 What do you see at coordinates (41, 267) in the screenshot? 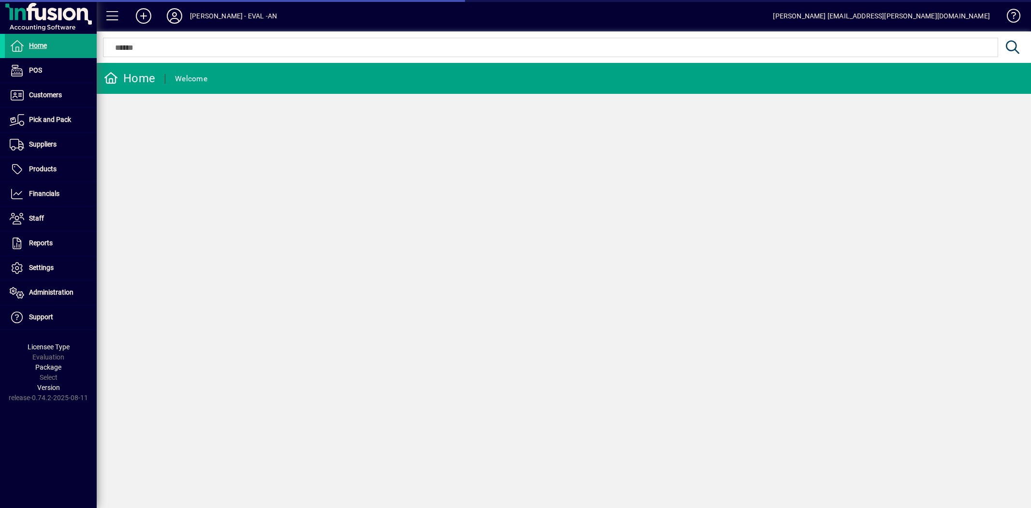
I see `span: Settings` at bounding box center [41, 267].